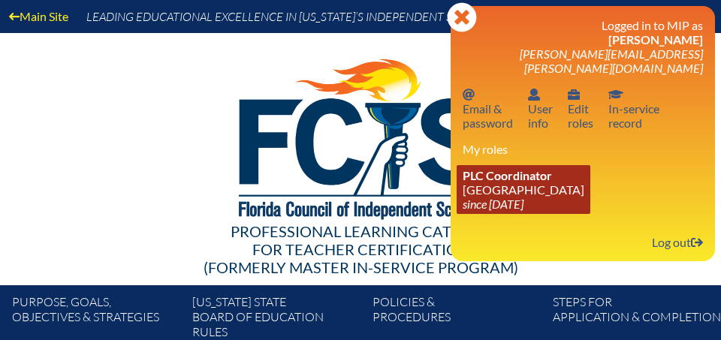  What do you see at coordinates (583, 47) in the screenshot?
I see `h3: Logged in to MIP as` at bounding box center [583, 47].